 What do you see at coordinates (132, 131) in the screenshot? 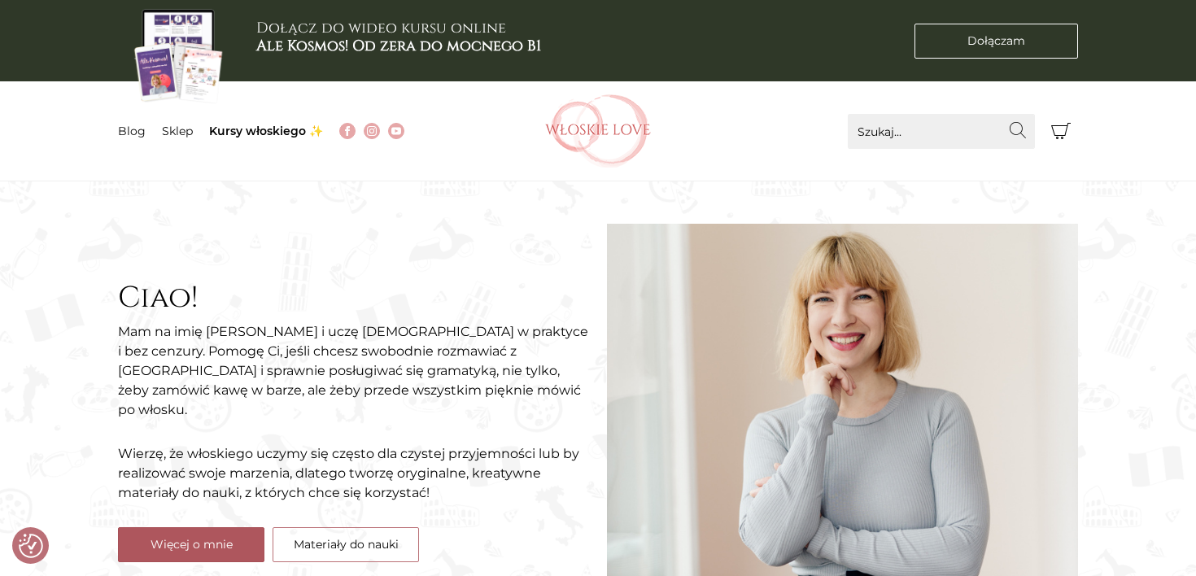
I see `a: Blog` at bounding box center [132, 131].